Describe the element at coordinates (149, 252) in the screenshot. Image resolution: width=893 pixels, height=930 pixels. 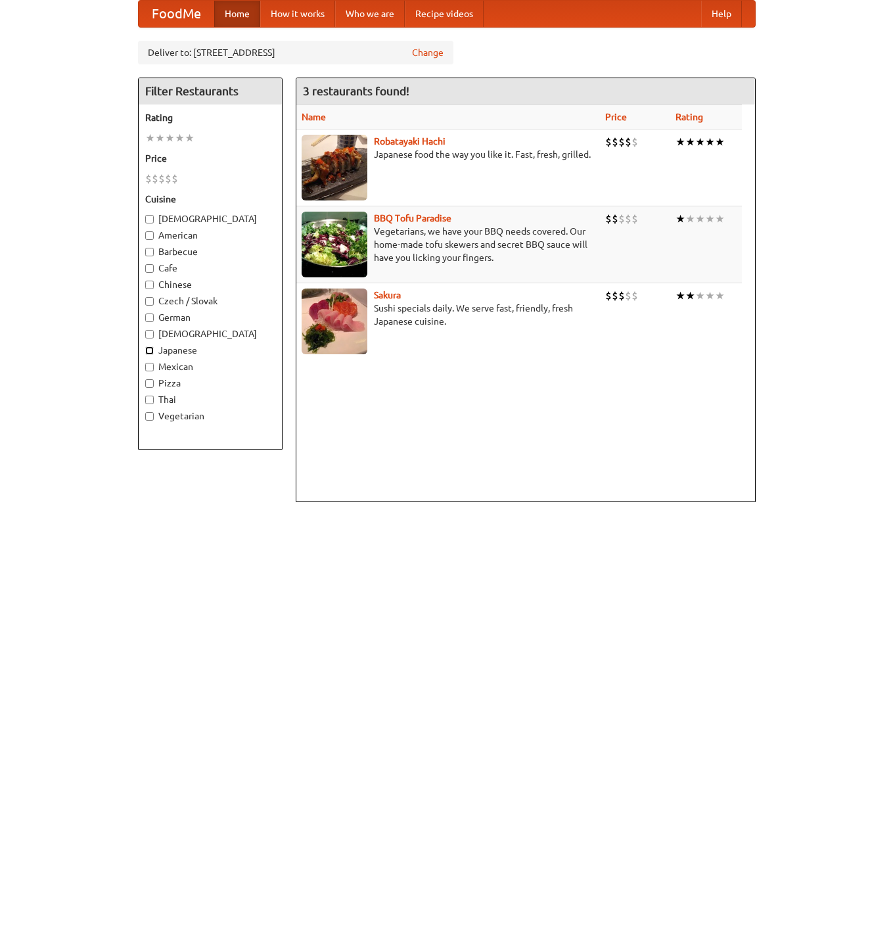
I see `input: Barbecue` at that location.